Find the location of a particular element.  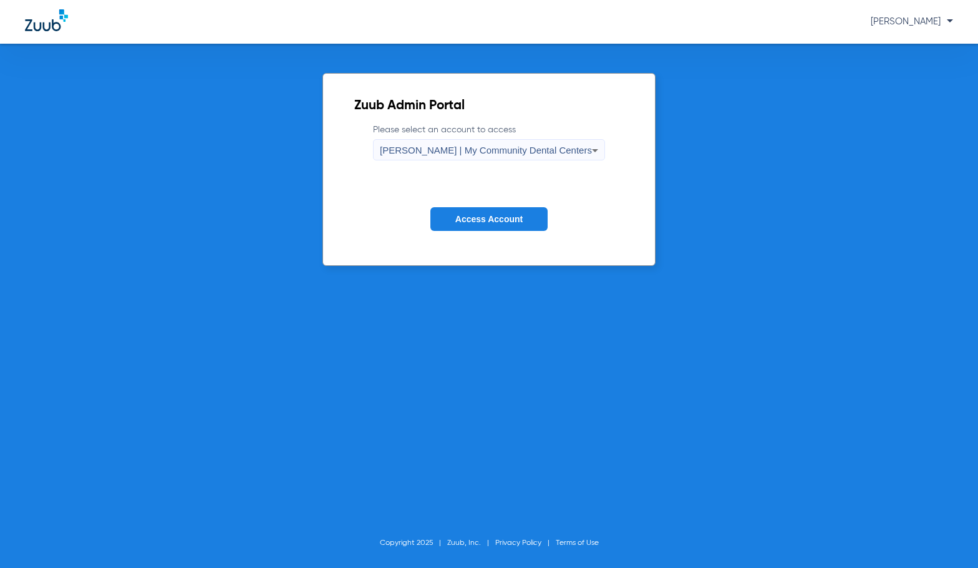

a: Terms of Use is located at coordinates (577, 543).